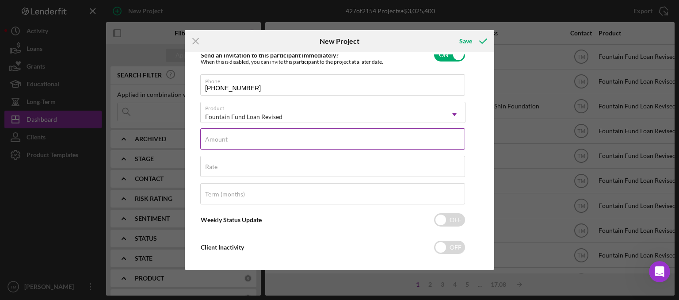 The image size is (679, 300). I want to click on h6: New Project, so click(340, 41).